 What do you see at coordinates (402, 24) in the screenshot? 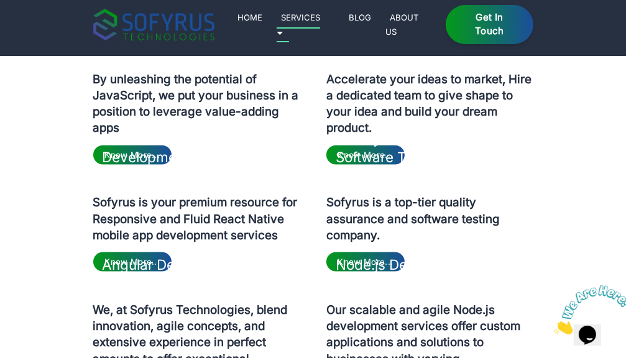
I see `a: About Us` at bounding box center [402, 24].